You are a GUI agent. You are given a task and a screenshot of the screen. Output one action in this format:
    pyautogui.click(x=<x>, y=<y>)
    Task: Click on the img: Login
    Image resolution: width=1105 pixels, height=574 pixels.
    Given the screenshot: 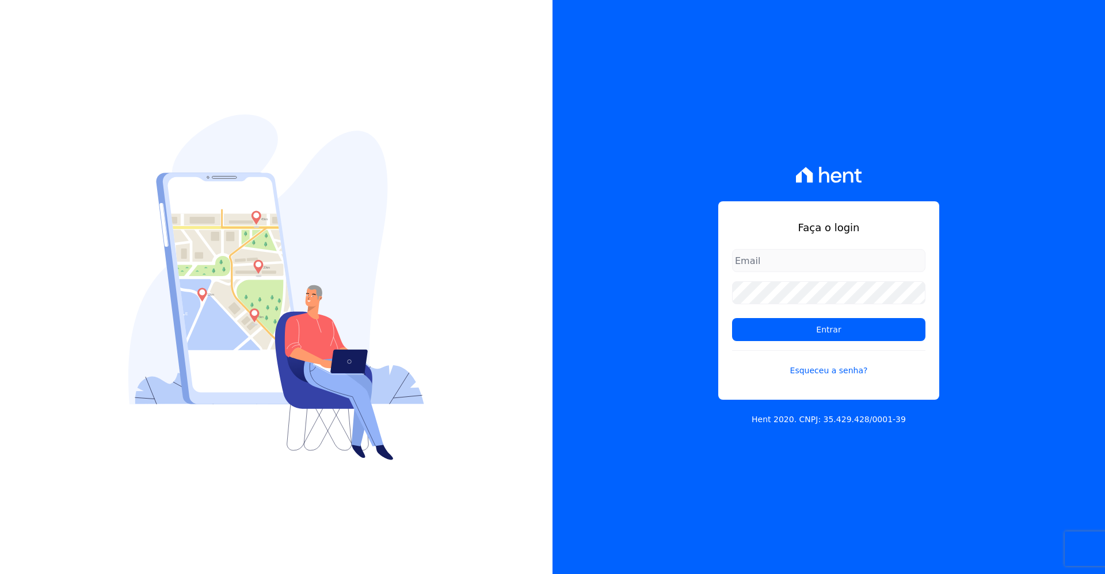 What is the action you would take?
    pyautogui.click(x=276, y=287)
    